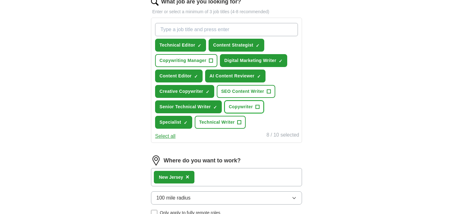 The image size is (453, 214). I want to click on span: AI Content Reviewer, so click(232, 76).